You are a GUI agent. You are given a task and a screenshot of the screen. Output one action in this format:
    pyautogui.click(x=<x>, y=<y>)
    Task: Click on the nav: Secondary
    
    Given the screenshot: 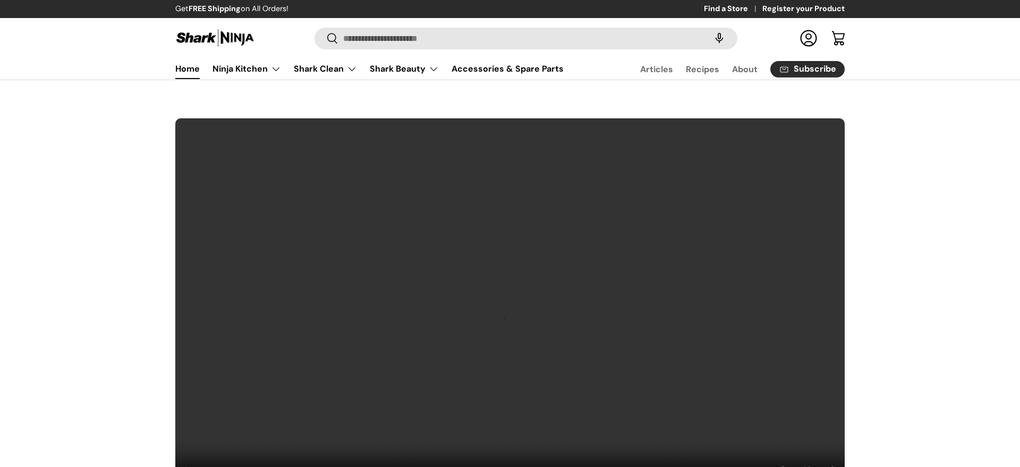 What is the action you would take?
    pyautogui.click(x=729, y=69)
    